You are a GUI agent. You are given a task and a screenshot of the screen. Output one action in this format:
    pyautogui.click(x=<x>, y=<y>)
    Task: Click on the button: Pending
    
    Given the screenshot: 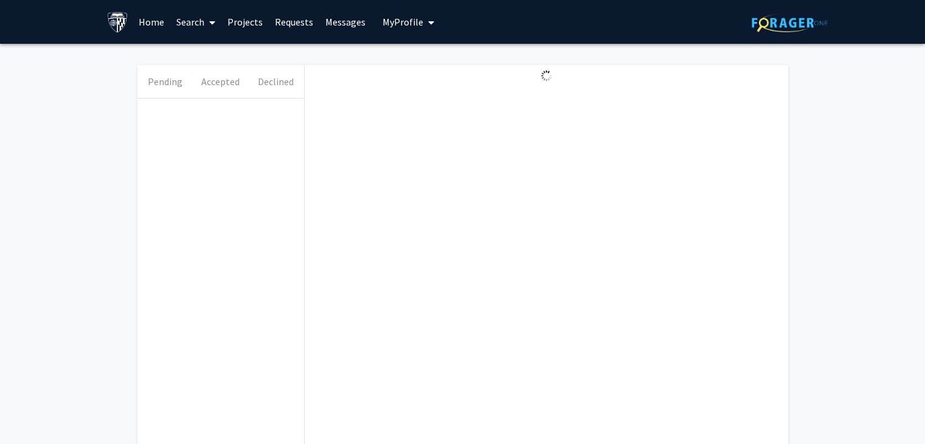 What is the action you would take?
    pyautogui.click(x=165, y=81)
    